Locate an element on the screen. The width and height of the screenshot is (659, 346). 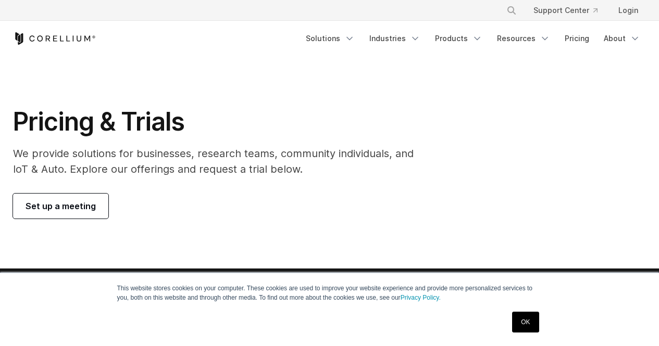
a: Corellium Home is located at coordinates (54, 39).